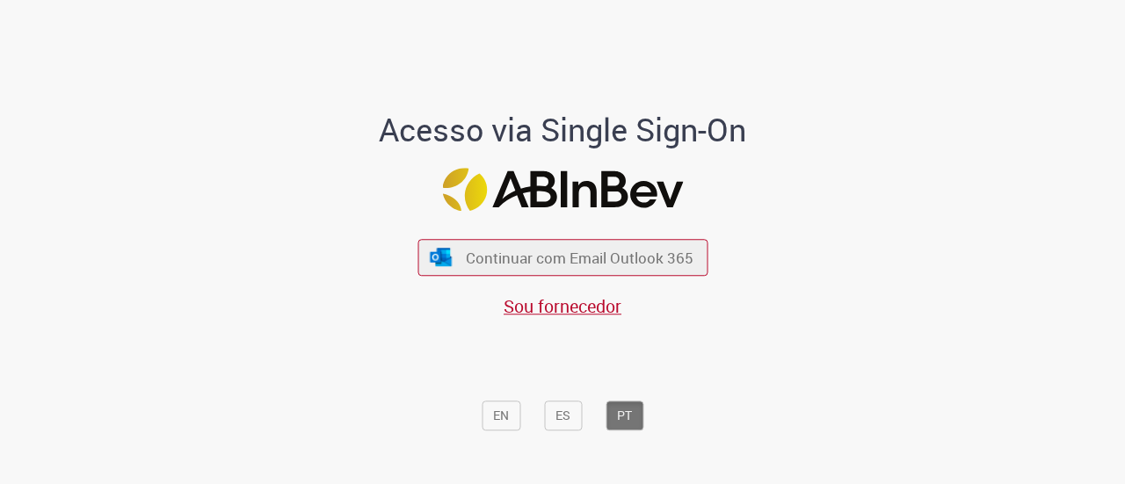  What do you see at coordinates (562, 416) in the screenshot?
I see `button: ES` at bounding box center [562, 416].